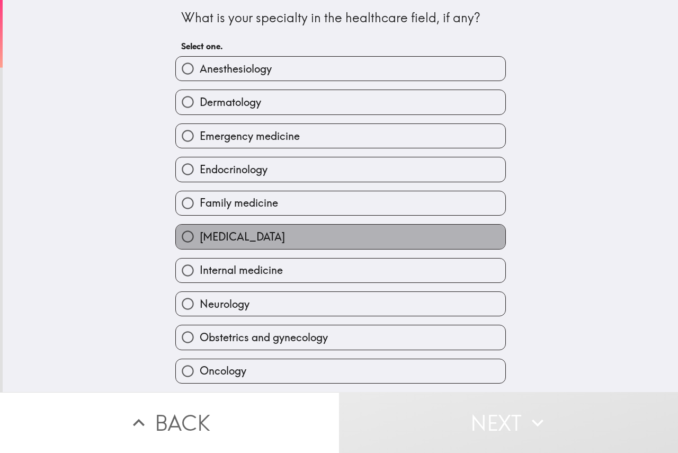 This screenshot has width=678, height=453. What do you see at coordinates (341, 18) in the screenshot?
I see `div: What is your specialty in the healthcare field, if any?` at bounding box center [341, 18].